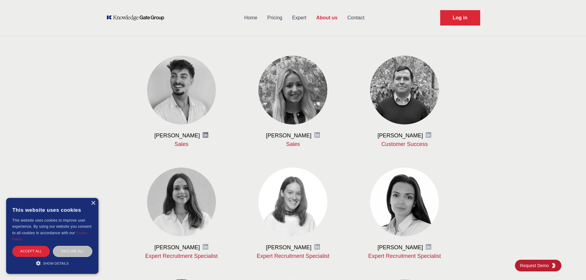 The height and width of the screenshot is (280, 586). Describe the element at coordinates (137, 18) in the screenshot. I see `a: KOL Knowledge Platform: Talk to Key External Experts (KEE)` at that location.